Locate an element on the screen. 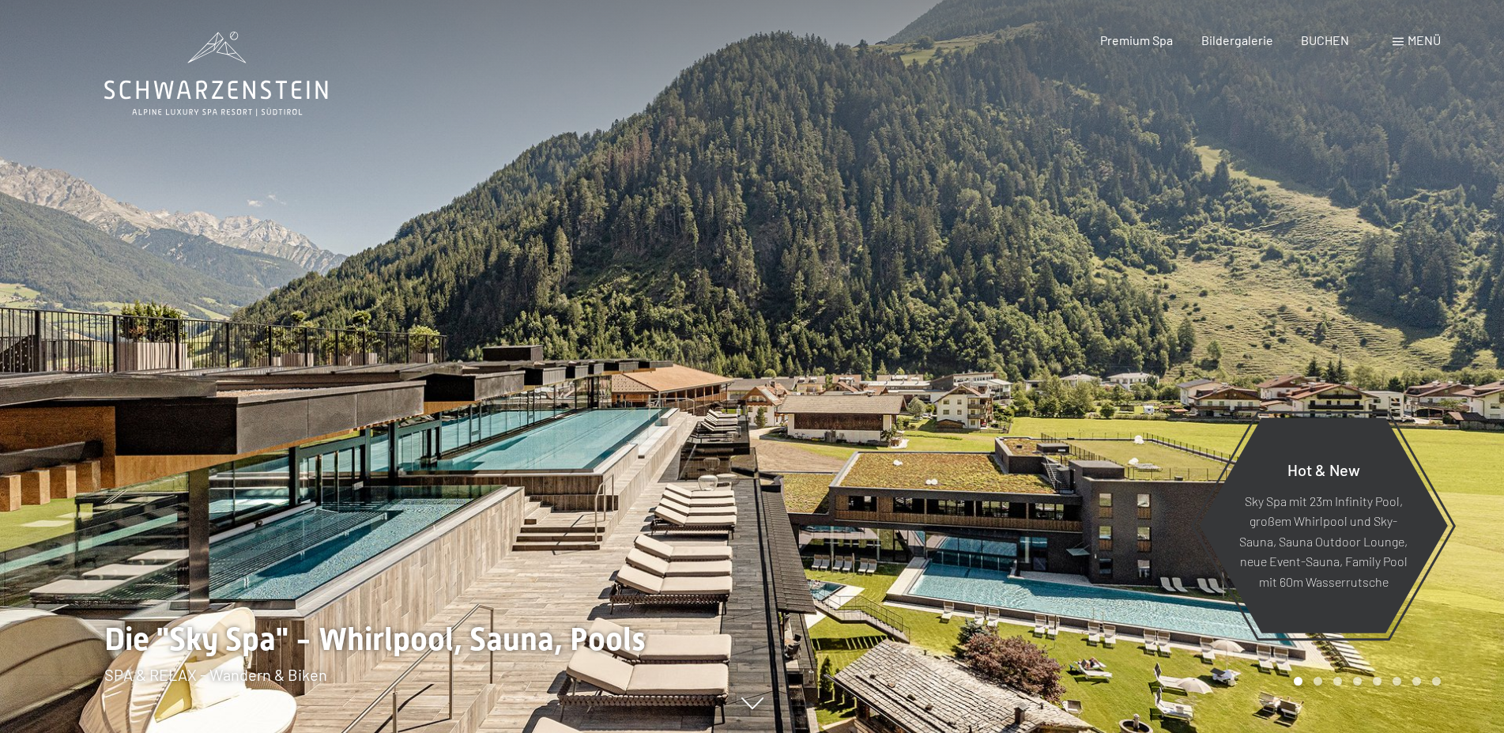 This screenshot has width=1504, height=733. div: Carousel Pagination is located at coordinates (1364, 681).